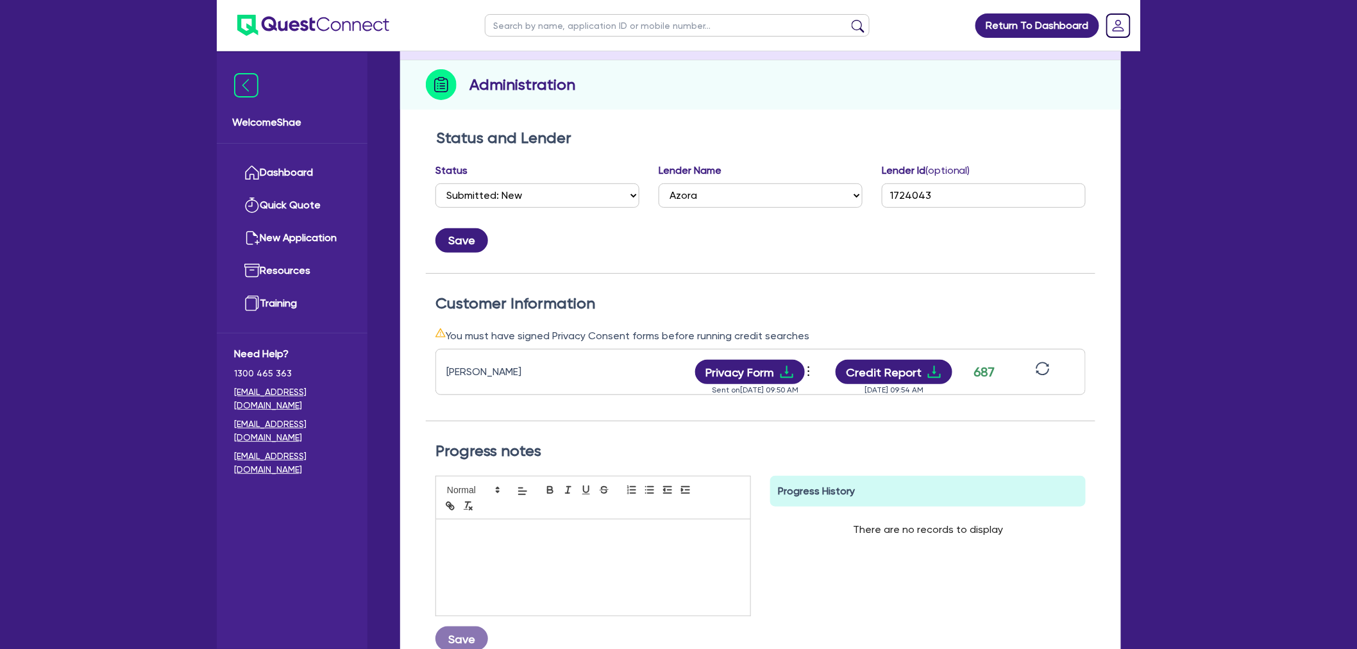  I want to click on h2: Progress notes, so click(760, 451).